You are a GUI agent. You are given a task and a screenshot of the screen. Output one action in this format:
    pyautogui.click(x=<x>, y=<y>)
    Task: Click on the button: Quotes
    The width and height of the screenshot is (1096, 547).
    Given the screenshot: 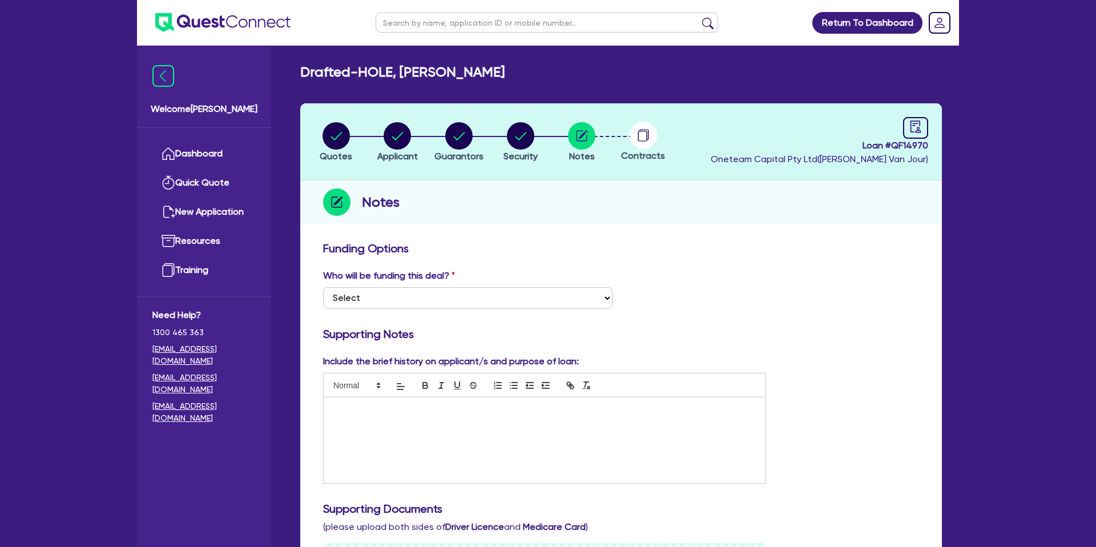 What is the action you would take?
    pyautogui.click(x=336, y=143)
    